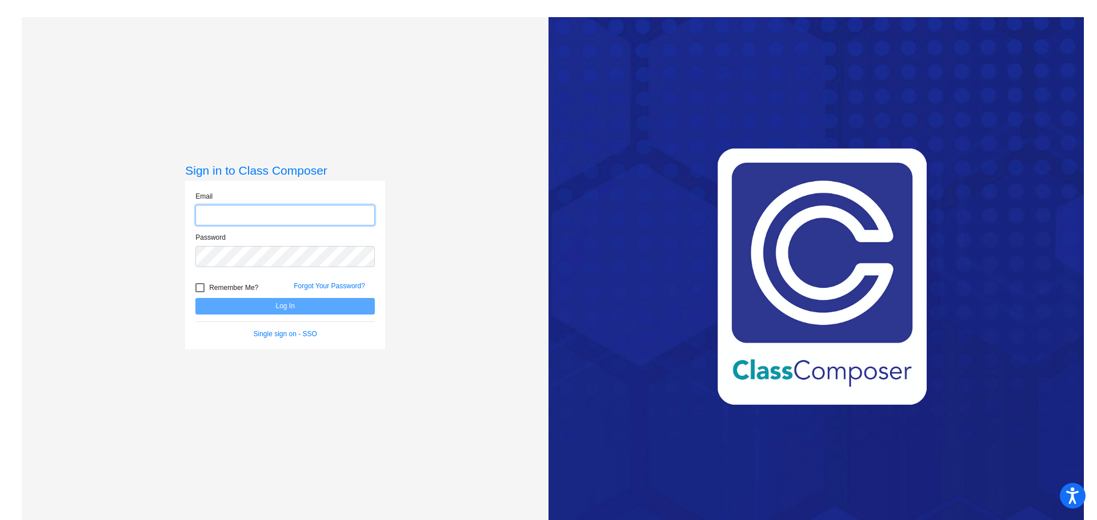 This screenshot has width=1097, height=520. I want to click on h3: Sign in to Class Composer, so click(285, 170).